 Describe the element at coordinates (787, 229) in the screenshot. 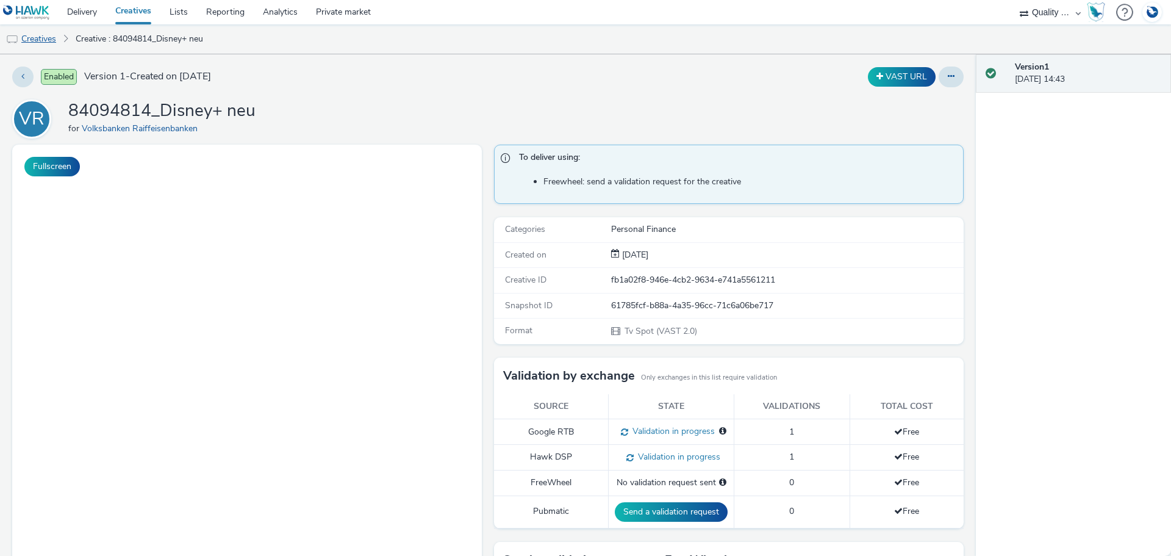

I see `div: Personal Finance` at that location.